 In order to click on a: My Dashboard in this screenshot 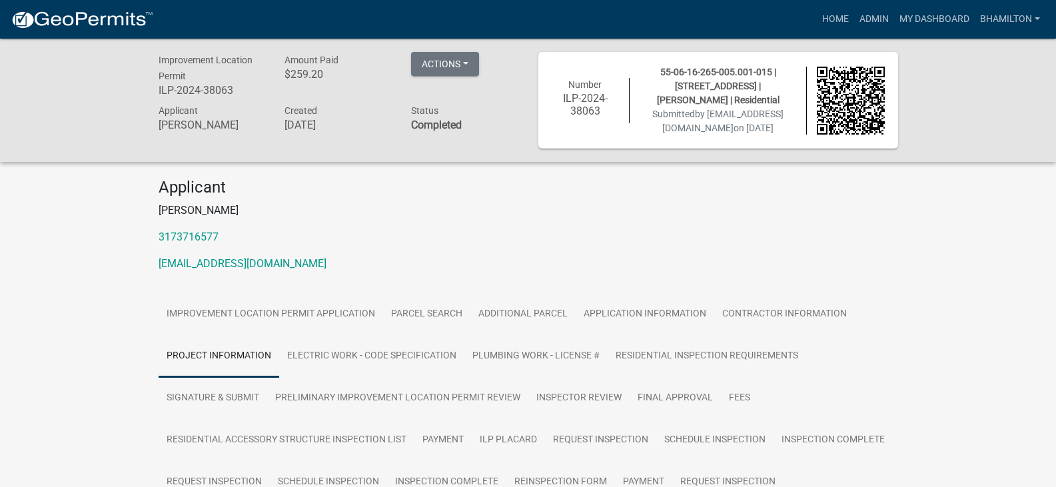, I will do `click(934, 19)`.